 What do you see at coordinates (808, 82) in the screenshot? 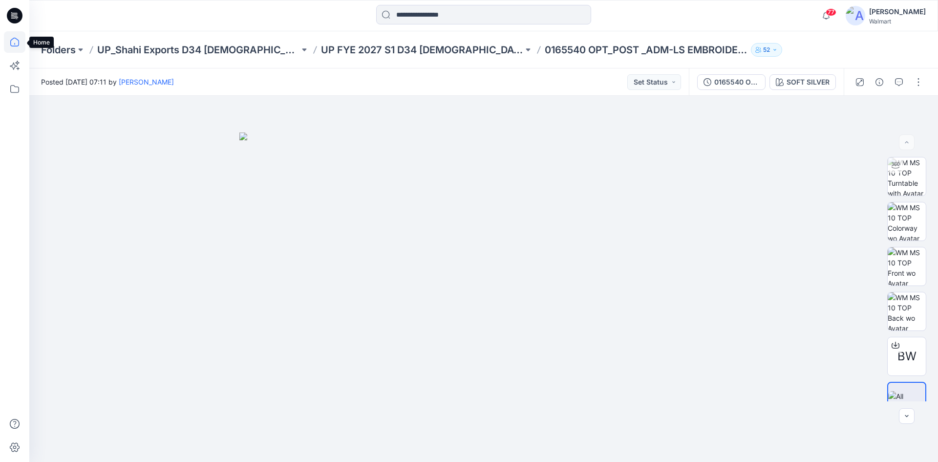
I see `div: SOFT SILVER` at bounding box center [808, 82].